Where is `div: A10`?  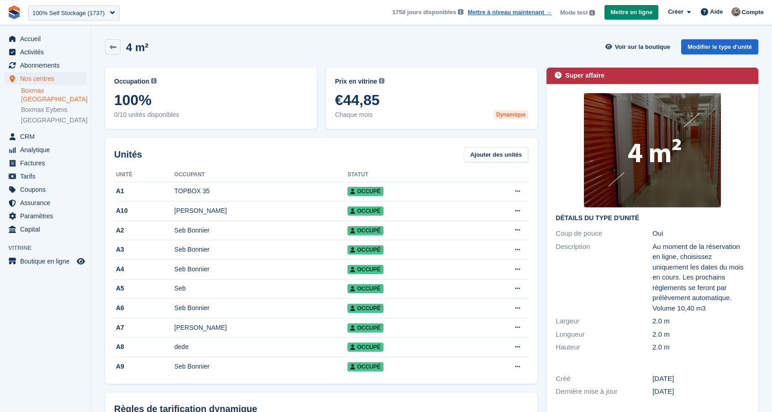 div: A10 is located at coordinates (144, 211).